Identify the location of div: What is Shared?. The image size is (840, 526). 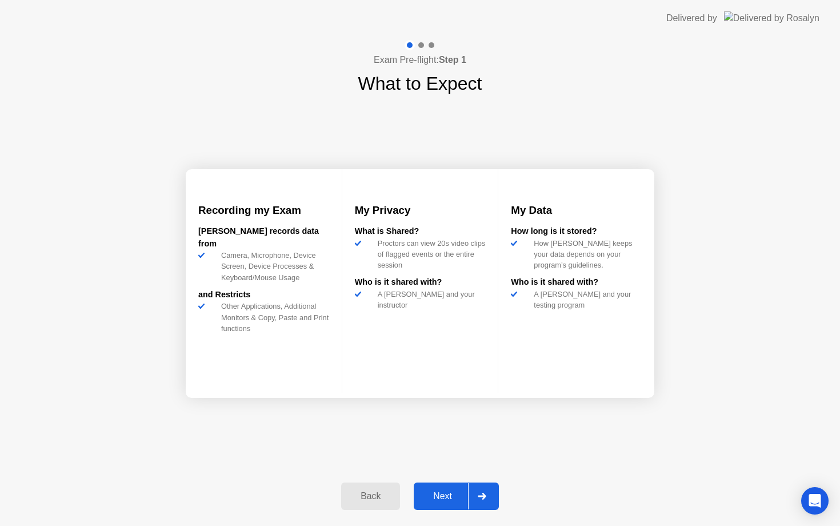
(420, 232).